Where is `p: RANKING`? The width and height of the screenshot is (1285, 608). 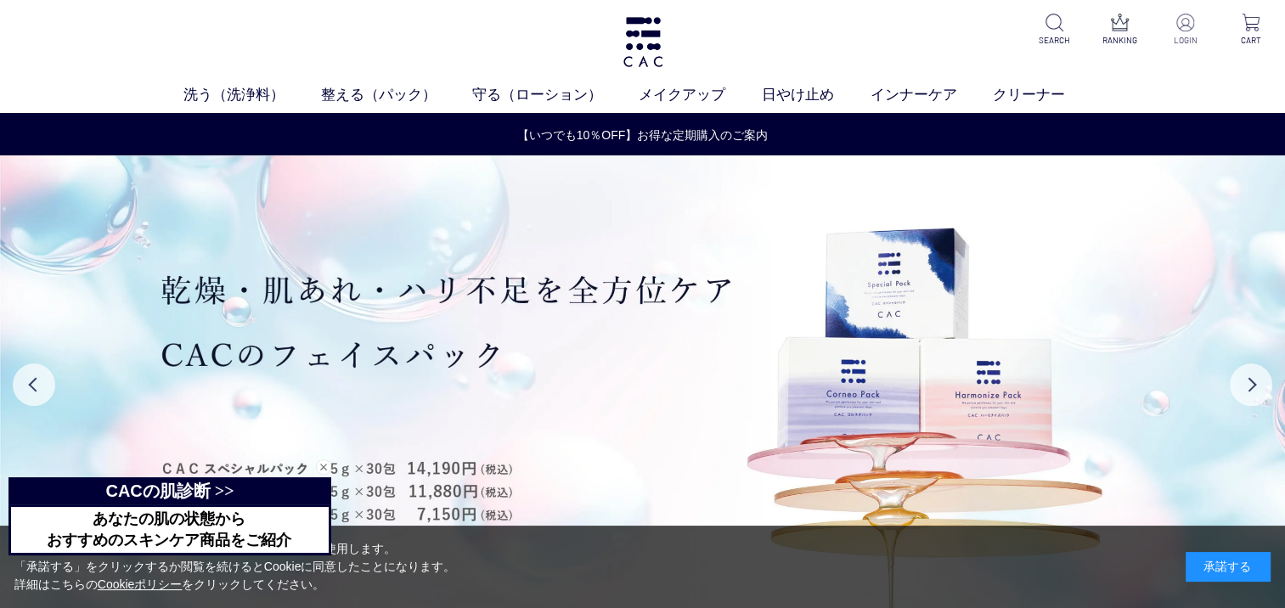
p: RANKING is located at coordinates (1119, 40).